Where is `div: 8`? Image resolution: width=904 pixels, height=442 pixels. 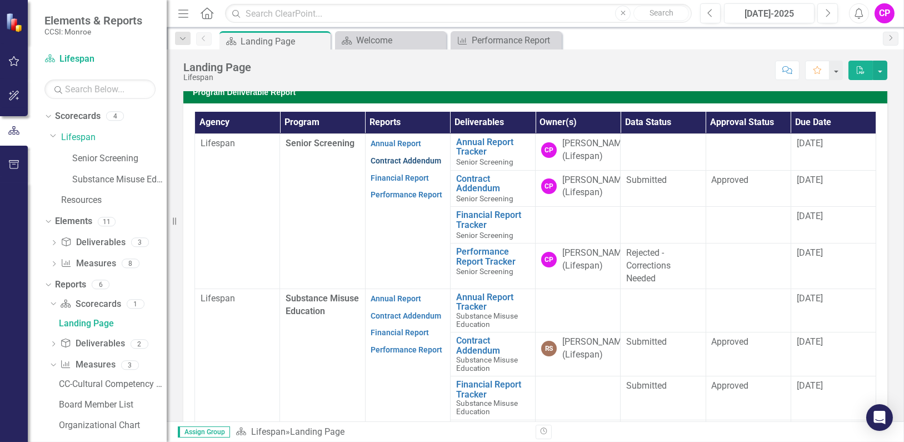
div: 8 is located at coordinates (131, 263).